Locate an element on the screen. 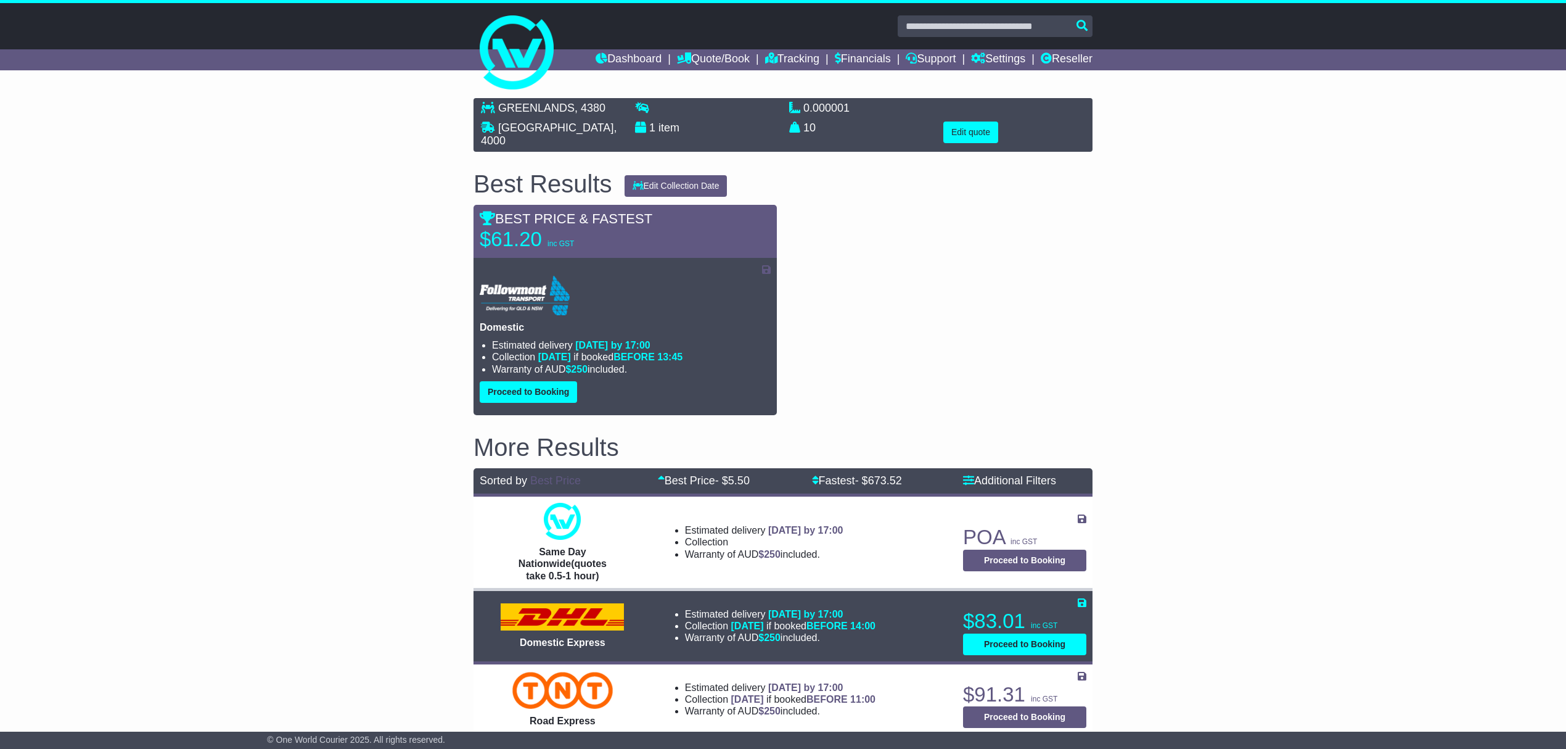 The width and height of the screenshot is (1566, 749). span: 673.52 is located at coordinates (885, 480).